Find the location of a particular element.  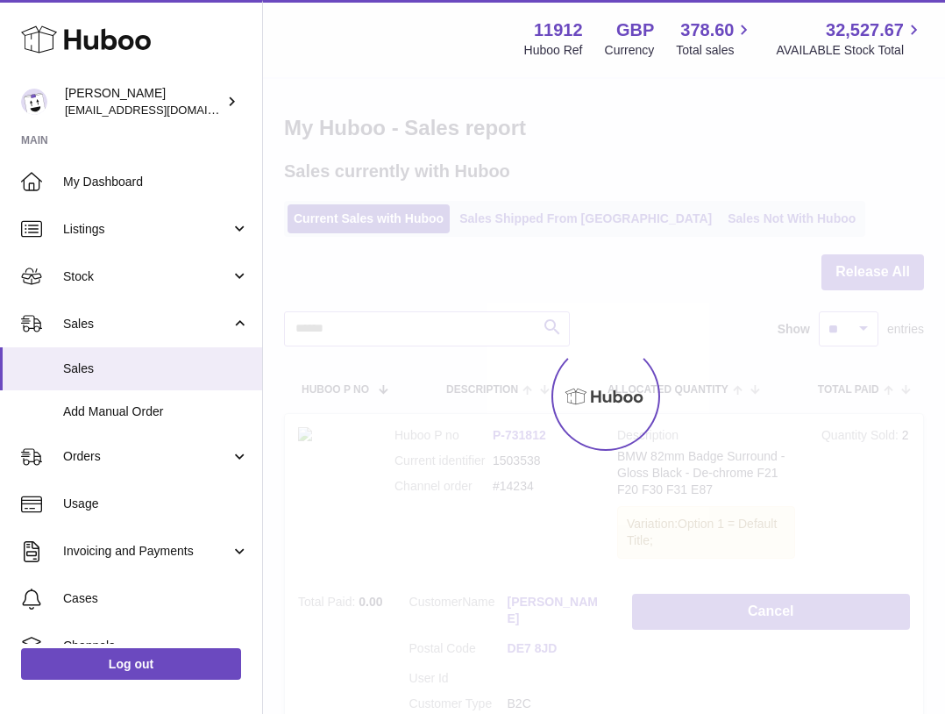

span: 378.60 is located at coordinates (707, 30).